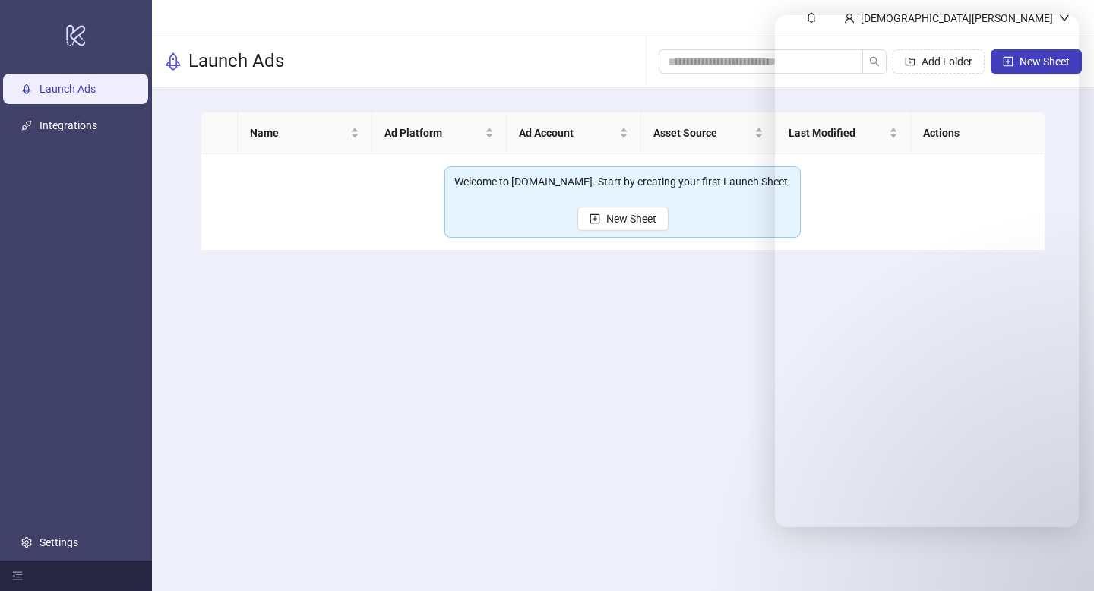  What do you see at coordinates (236, 62) in the screenshot?
I see `h3: Launch Ads` at bounding box center [236, 62].